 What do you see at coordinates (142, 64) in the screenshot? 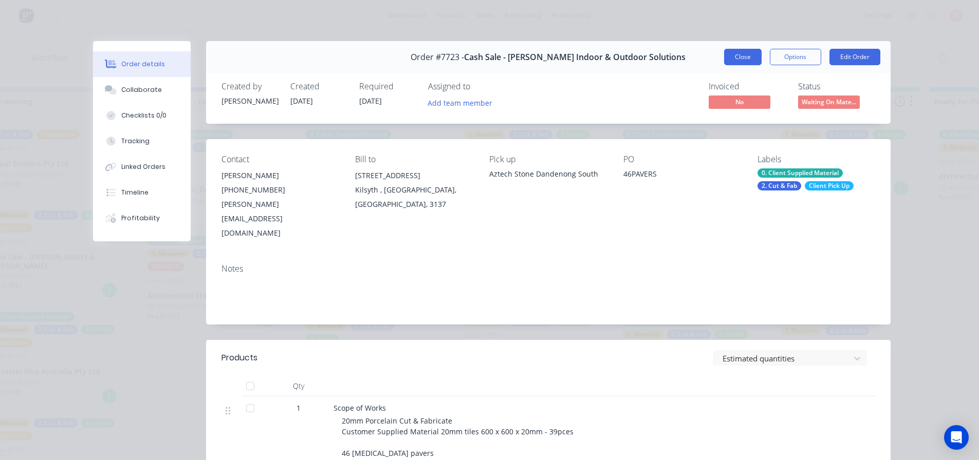
I see `button: Order details` at bounding box center [142, 64].